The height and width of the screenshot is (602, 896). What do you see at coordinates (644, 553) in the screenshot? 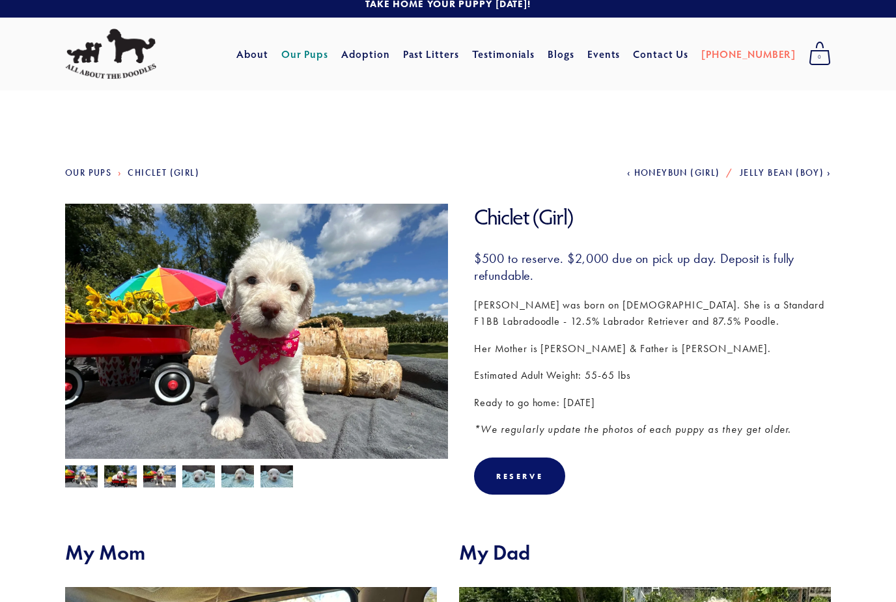
I see `h2: My Dad` at bounding box center [644, 553].